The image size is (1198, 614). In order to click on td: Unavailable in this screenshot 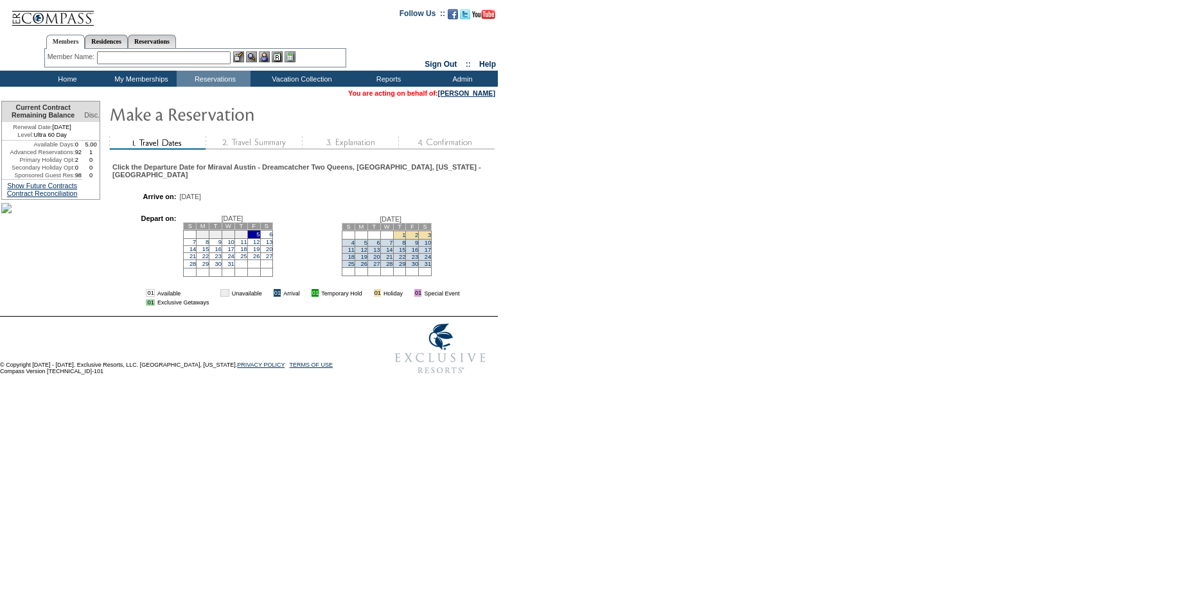, I will do `click(247, 293)`.